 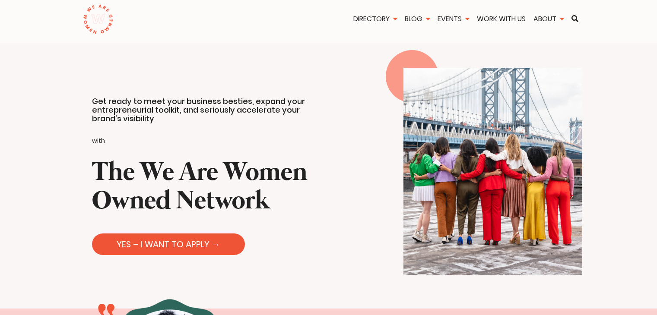 I want to click on li: About, so click(x=548, y=19).